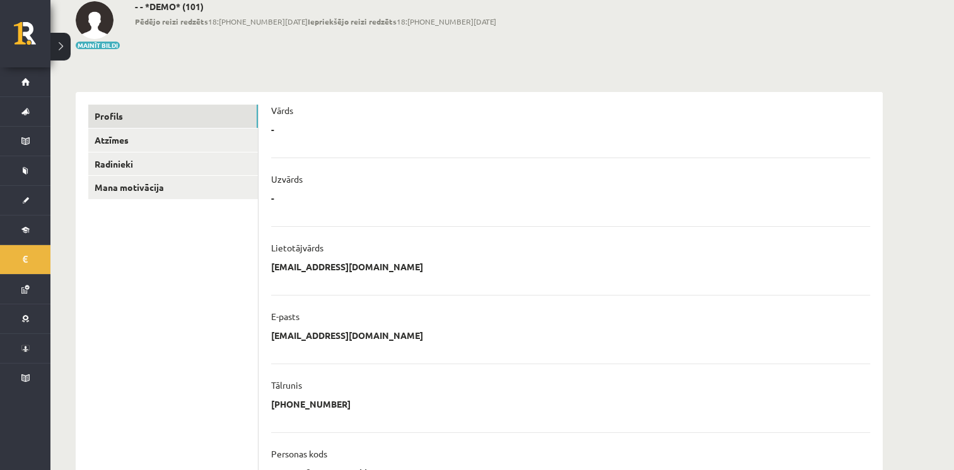 The height and width of the screenshot is (470, 954). What do you see at coordinates (173, 187) in the screenshot?
I see `a: Mana motivācija` at bounding box center [173, 187].